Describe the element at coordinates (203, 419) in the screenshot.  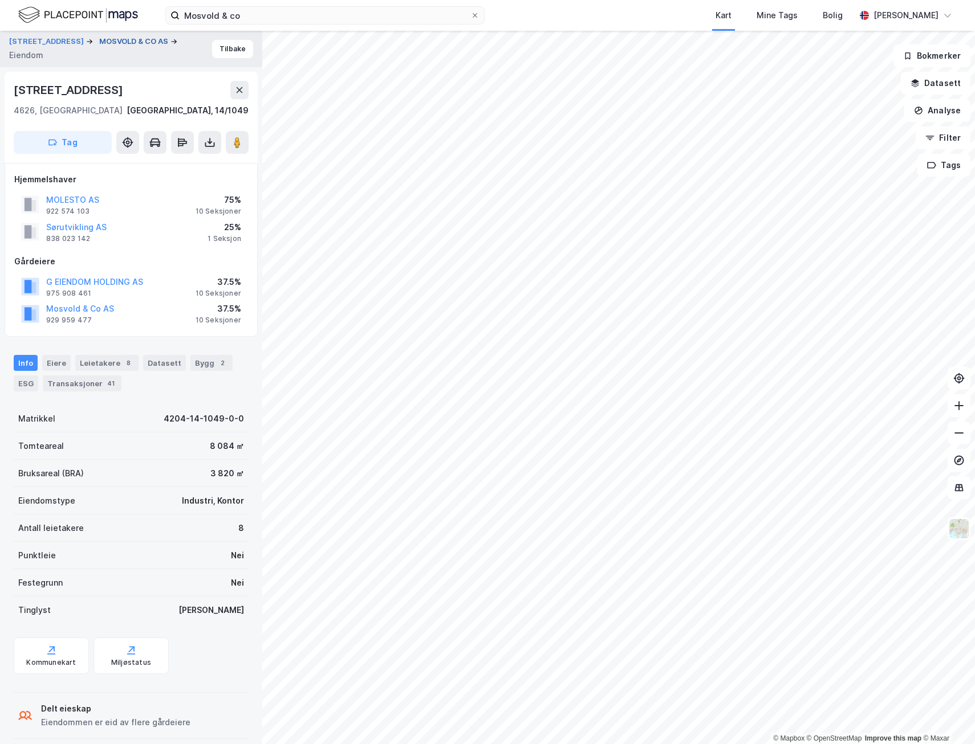
I see `div: 4204-14-1049-0-0` at that location.